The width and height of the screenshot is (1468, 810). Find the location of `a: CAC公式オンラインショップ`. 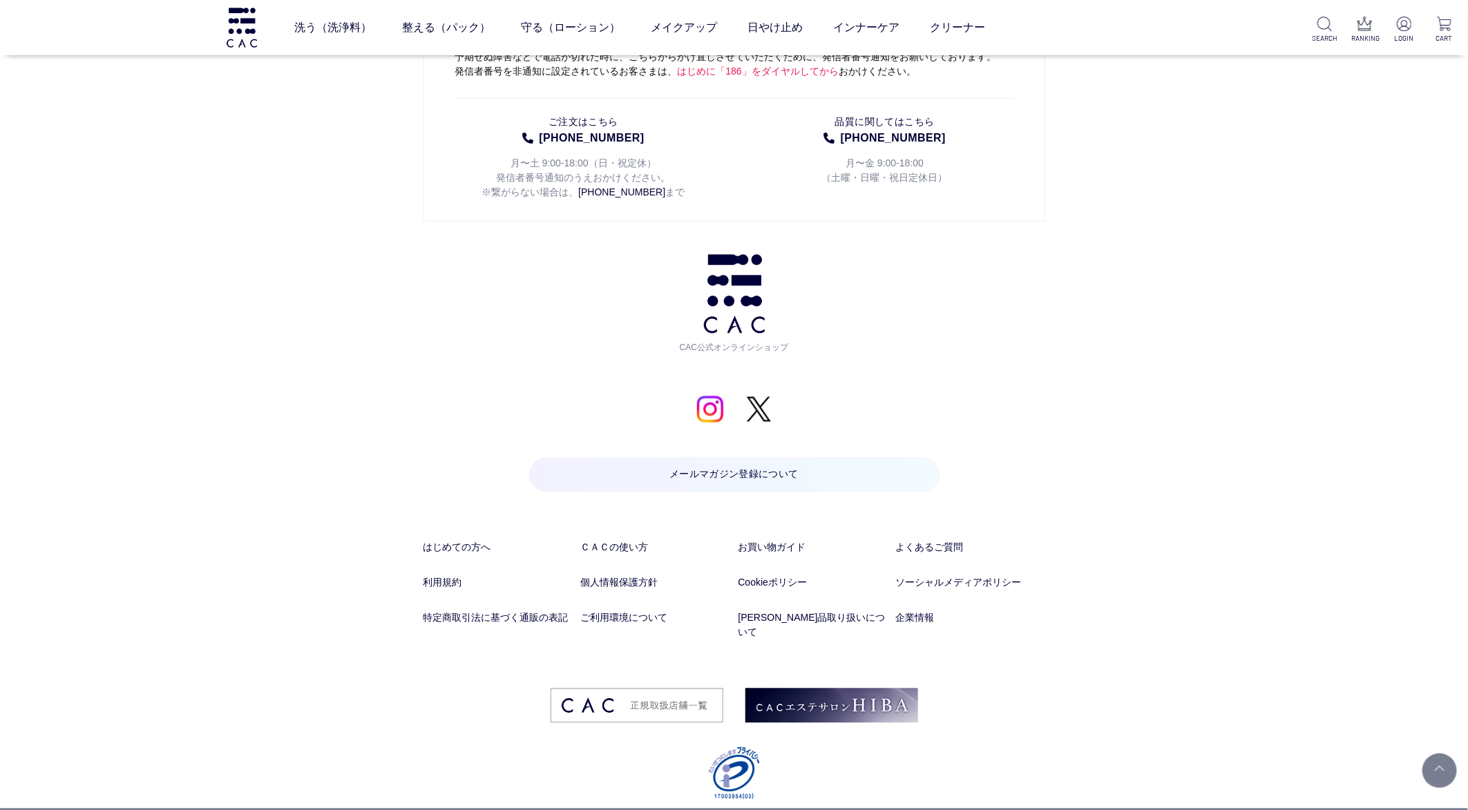

a: CAC公式オンラインショップ is located at coordinates (734, 305).